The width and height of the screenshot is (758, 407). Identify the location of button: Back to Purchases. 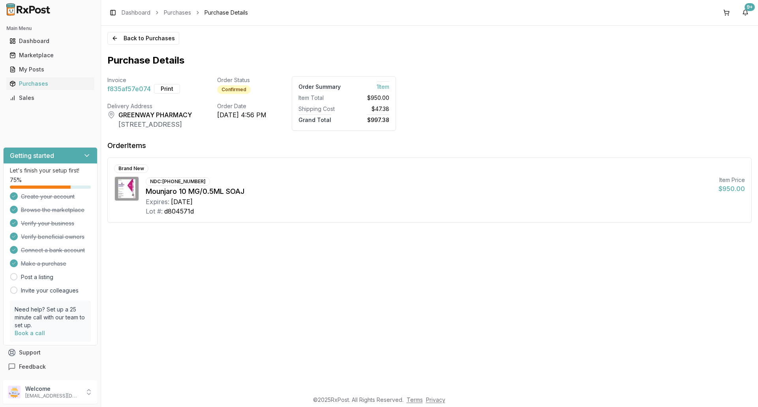
(143, 38).